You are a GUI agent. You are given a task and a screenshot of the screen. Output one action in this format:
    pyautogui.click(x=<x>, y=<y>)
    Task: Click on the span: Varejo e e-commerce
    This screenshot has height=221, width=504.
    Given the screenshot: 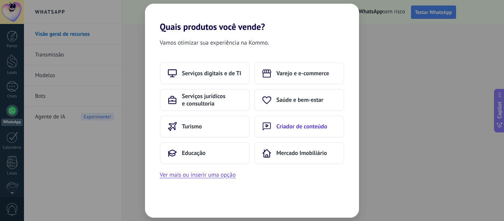 What is the action you would take?
    pyautogui.click(x=303, y=73)
    